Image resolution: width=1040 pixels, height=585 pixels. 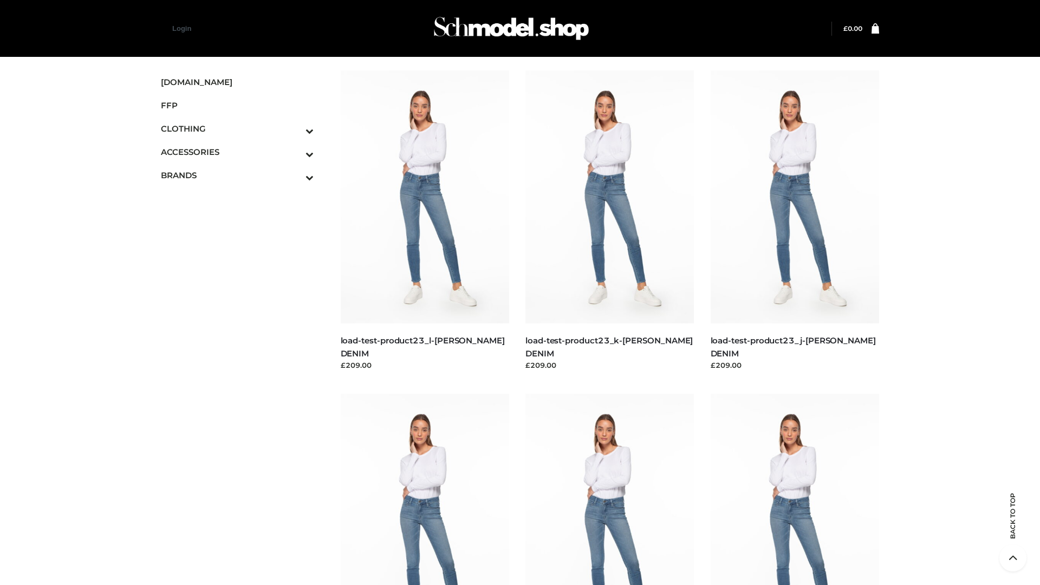 I want to click on img: Schmodel Admin 964, so click(x=511, y=28).